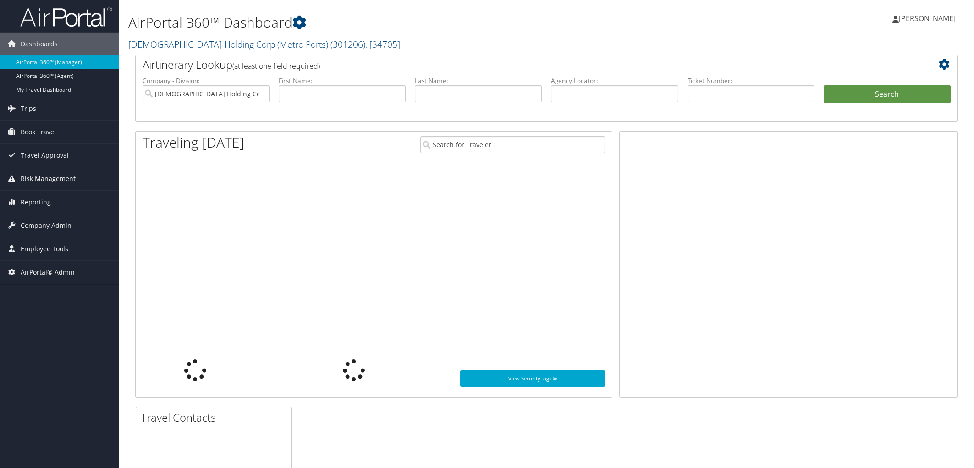 The width and height of the screenshot is (974, 468). Describe the element at coordinates (513, 144) in the screenshot. I see `input: Search for Traveler` at that location.